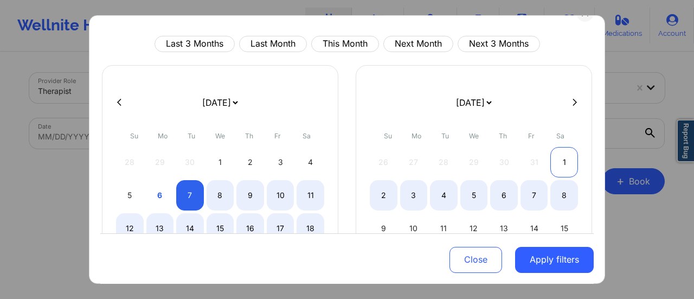  What do you see at coordinates (534, 228) in the screenshot?
I see `div: Fri Nov 14 2025` at bounding box center [534, 228].